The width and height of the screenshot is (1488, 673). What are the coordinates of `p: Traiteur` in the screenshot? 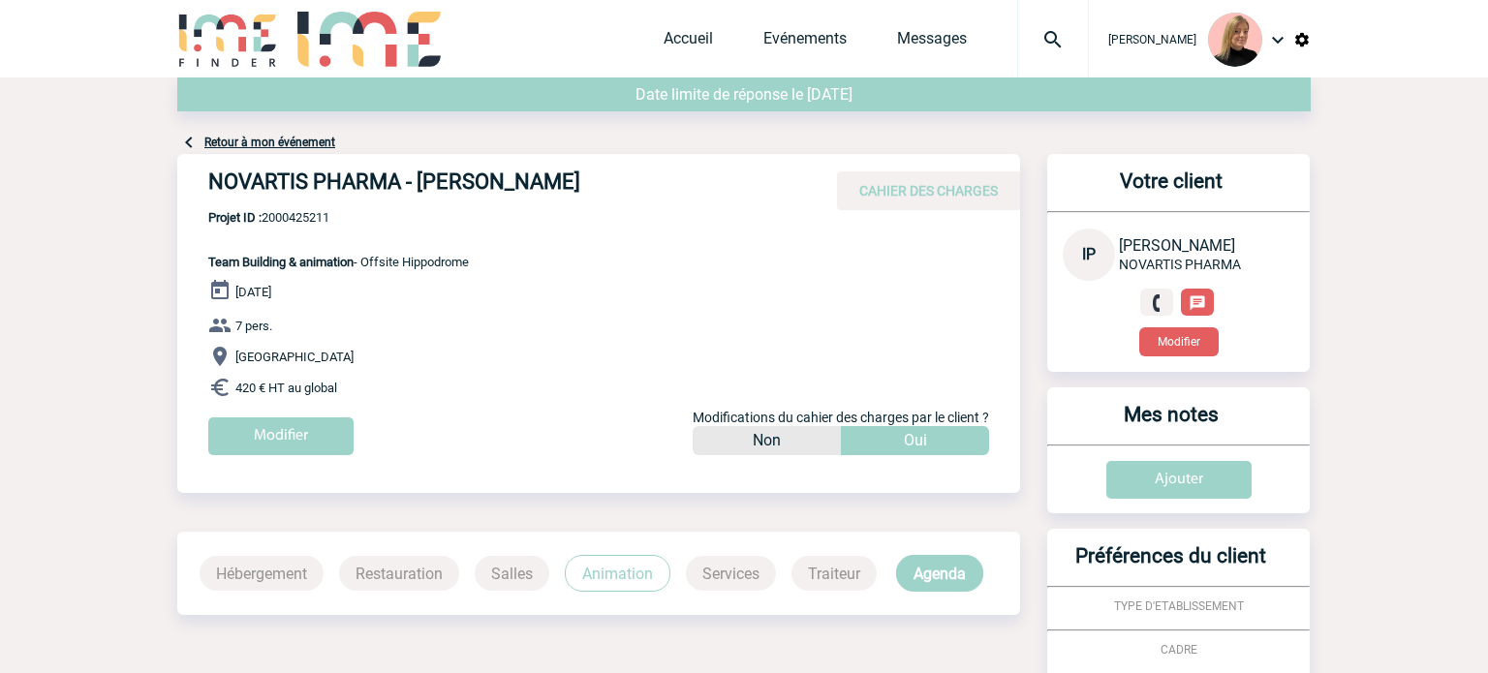 It's located at (834, 573).